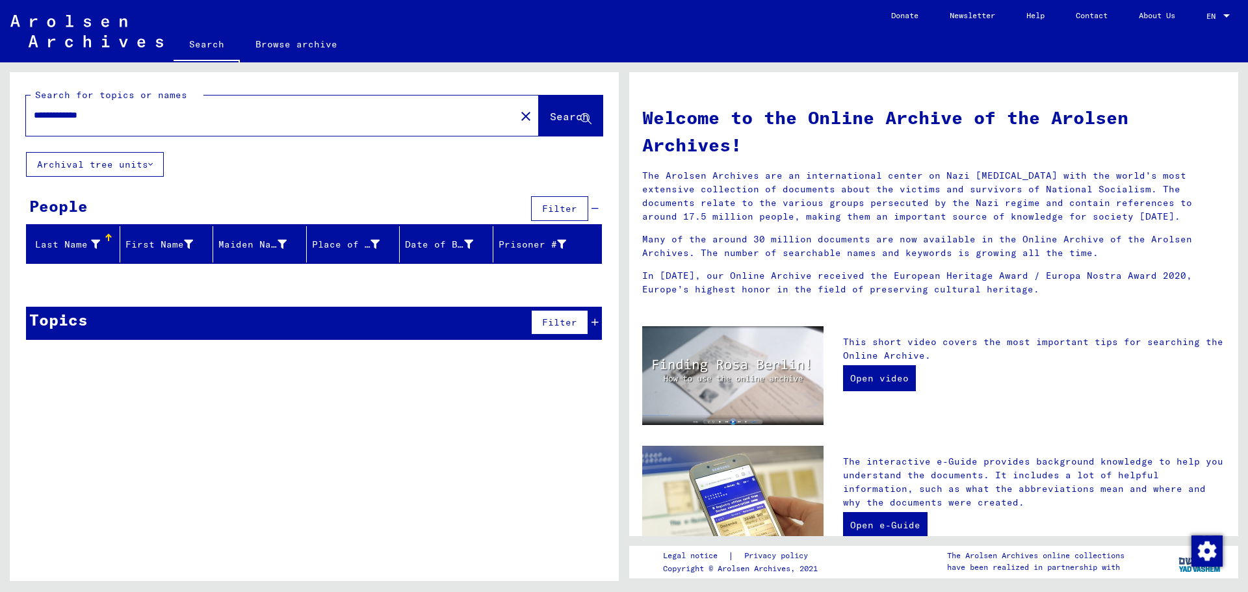 The height and width of the screenshot is (592, 1248). What do you see at coordinates (73, 244) in the screenshot?
I see `mat-header-cell: Last Name` at bounding box center [73, 244].